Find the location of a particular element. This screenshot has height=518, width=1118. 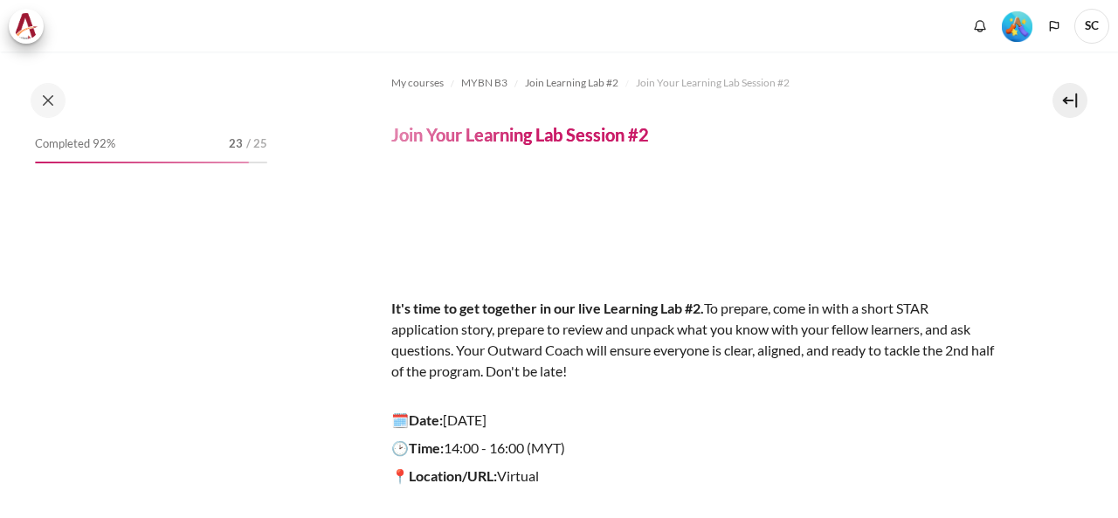

nav: Navigation bar is located at coordinates (693, 83).